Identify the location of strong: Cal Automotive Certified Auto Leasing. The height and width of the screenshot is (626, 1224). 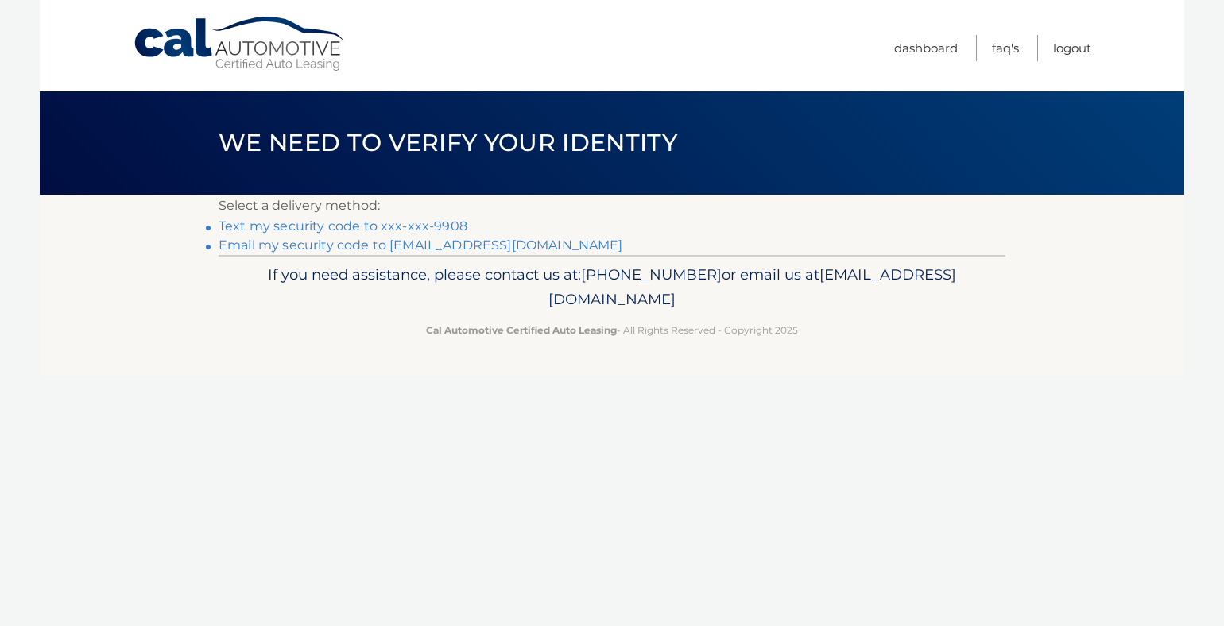
(521, 330).